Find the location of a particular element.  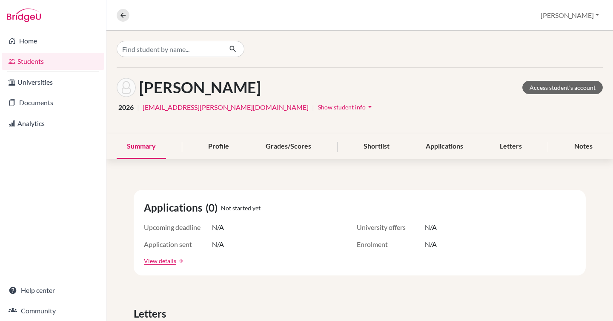

div: Applications is located at coordinates (444, 146).